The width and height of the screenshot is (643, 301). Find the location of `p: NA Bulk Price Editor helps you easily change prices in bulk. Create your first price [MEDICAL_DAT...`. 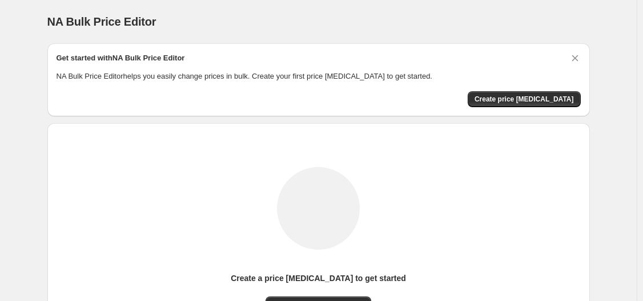

p: NA Bulk Price Editor helps you easily change prices in bulk. Create your first price [MEDICAL_DAT... is located at coordinates (318, 76).